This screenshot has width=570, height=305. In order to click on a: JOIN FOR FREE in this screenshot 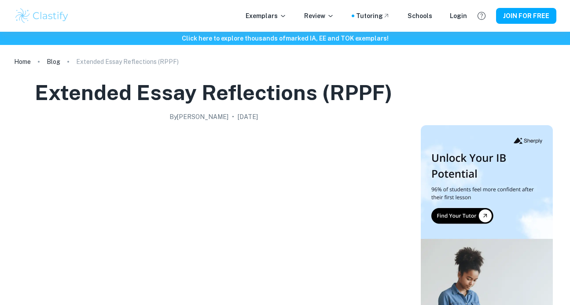, I will do `click(526, 16)`.